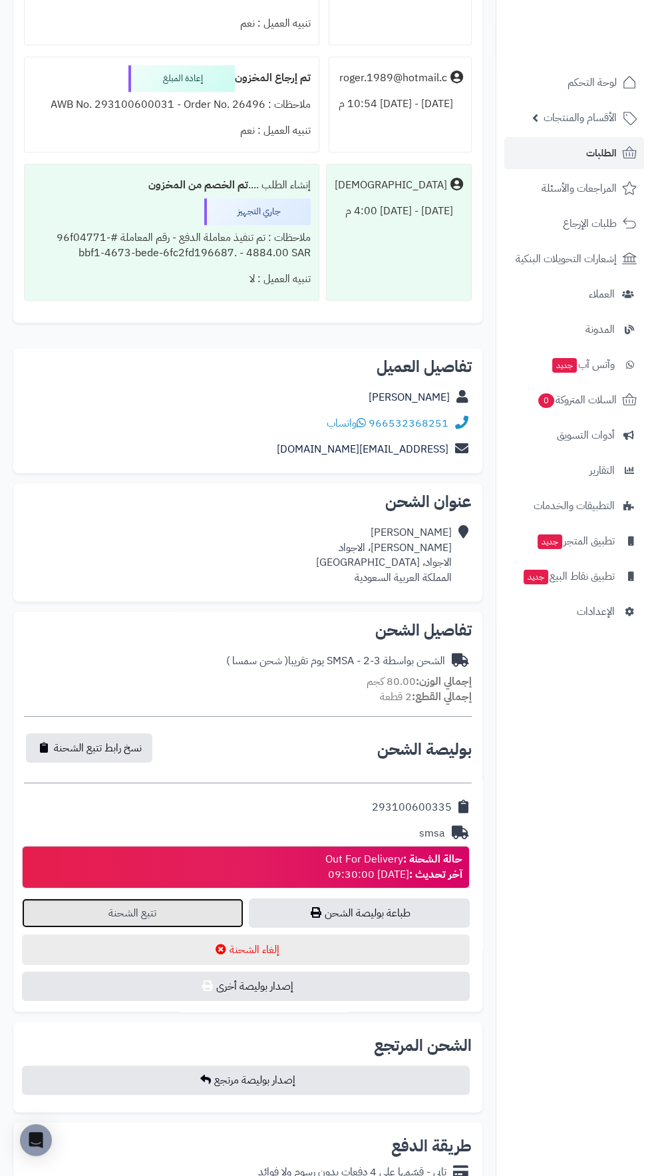  What do you see at coordinates (574, 329) in the screenshot?
I see `a: المدونة` at bounding box center [574, 329].